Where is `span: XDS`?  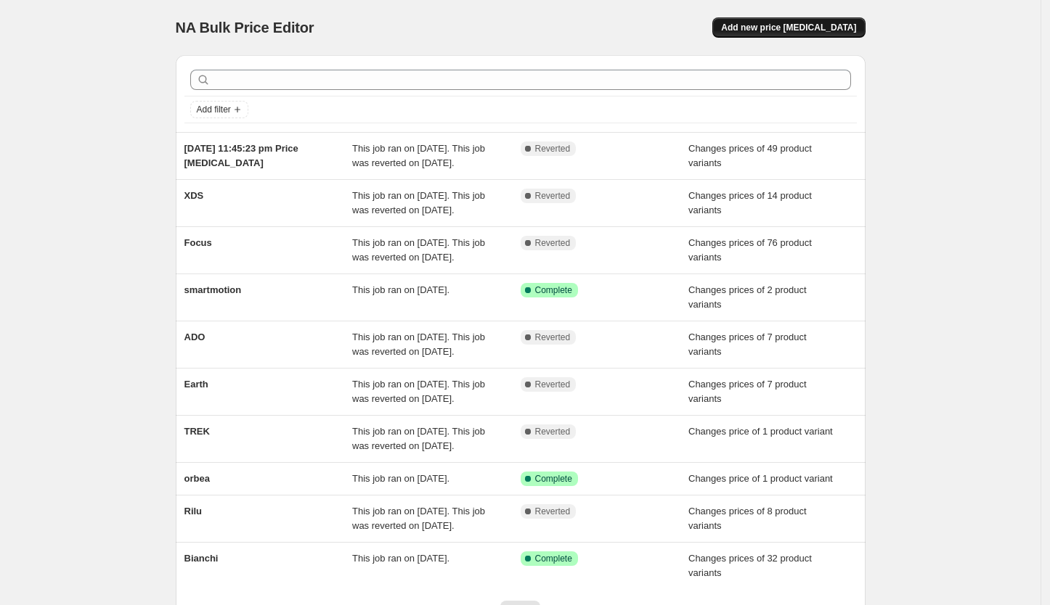 span: XDS is located at coordinates (194, 195).